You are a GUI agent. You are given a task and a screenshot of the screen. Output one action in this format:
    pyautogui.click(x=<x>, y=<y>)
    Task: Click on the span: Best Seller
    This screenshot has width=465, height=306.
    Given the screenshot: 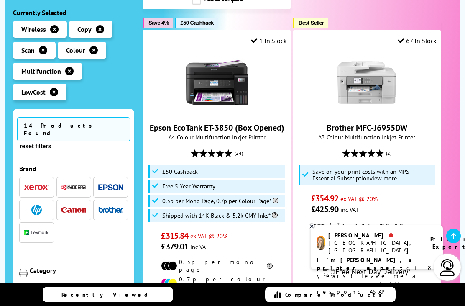 What is the action you would take?
    pyautogui.click(x=311, y=23)
    